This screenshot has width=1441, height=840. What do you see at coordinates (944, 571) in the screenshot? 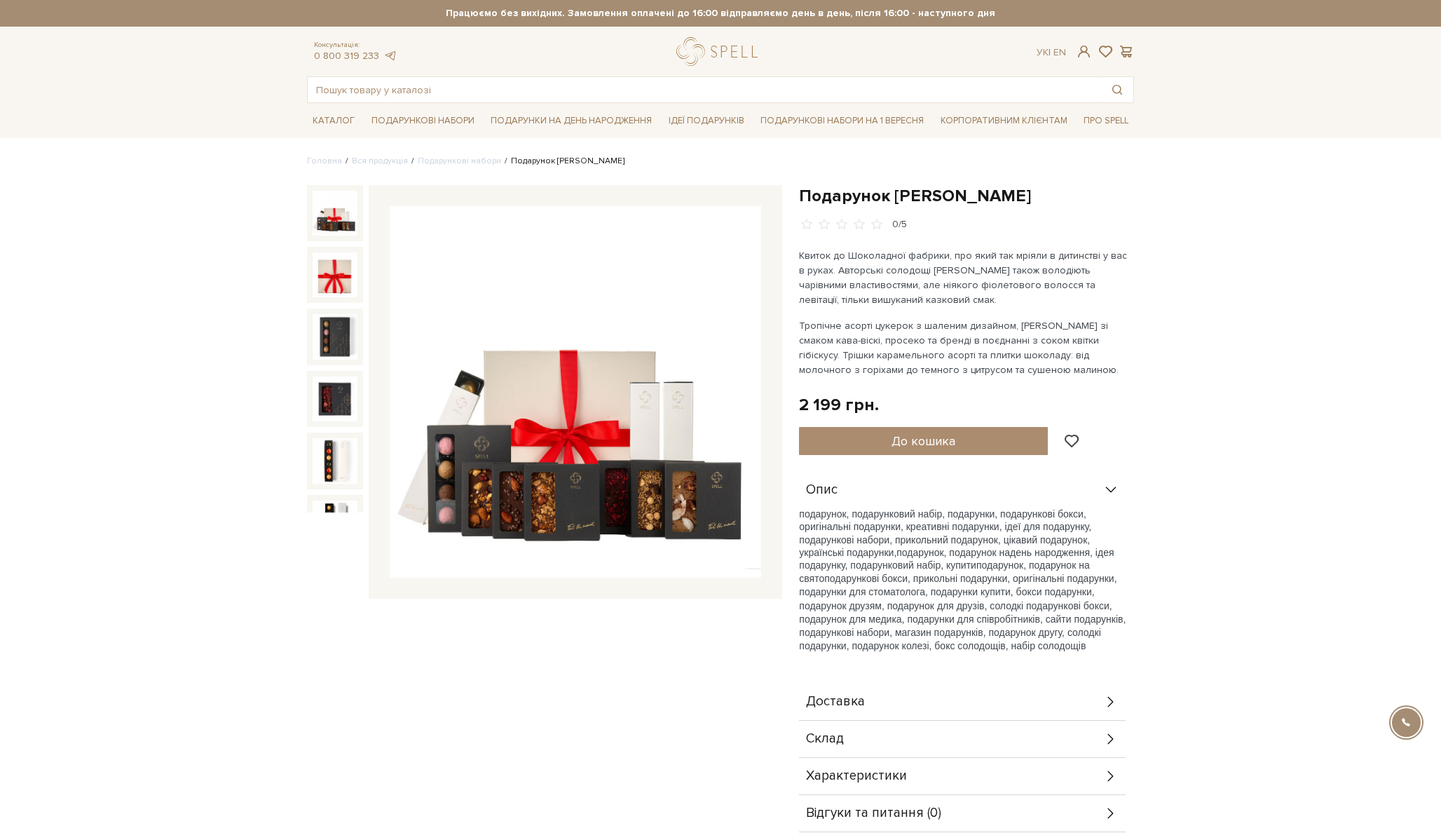
I see `span: подарунок, подарунок на свято` at bounding box center [944, 571].